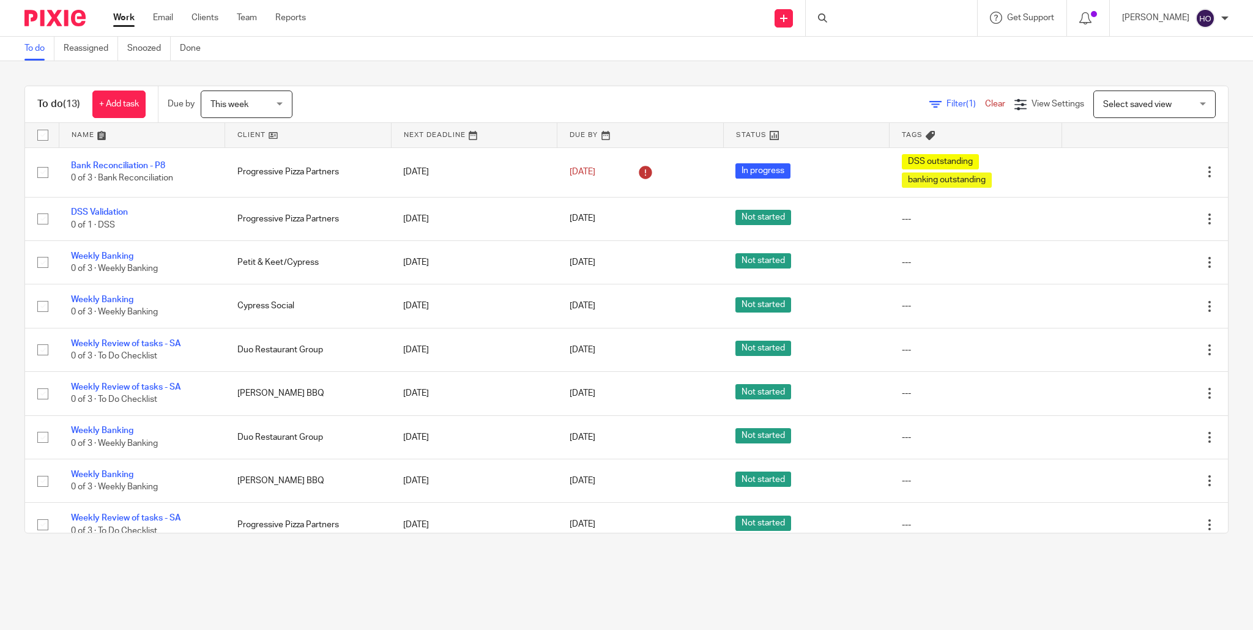 This screenshot has width=1253, height=630. Describe the element at coordinates (1205, 18) in the screenshot. I see `img: svg%3E` at that location.